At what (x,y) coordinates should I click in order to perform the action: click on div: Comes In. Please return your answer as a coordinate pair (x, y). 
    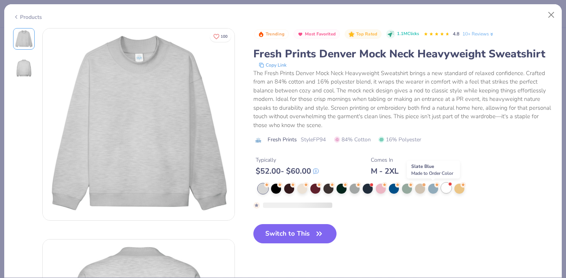
    Looking at the image, I should click on (385, 160).